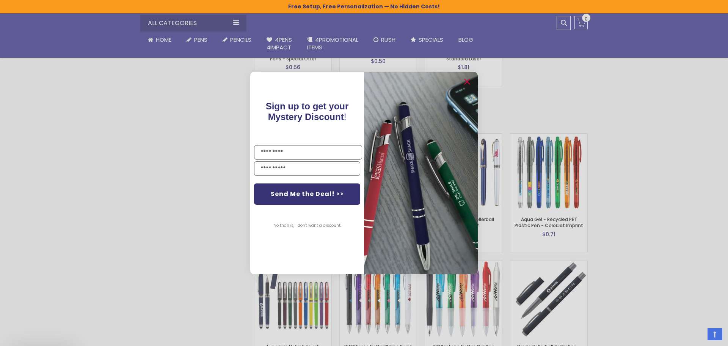  Describe the element at coordinates (421, 173) in the screenshot. I see `img: pop-up-image` at that location.